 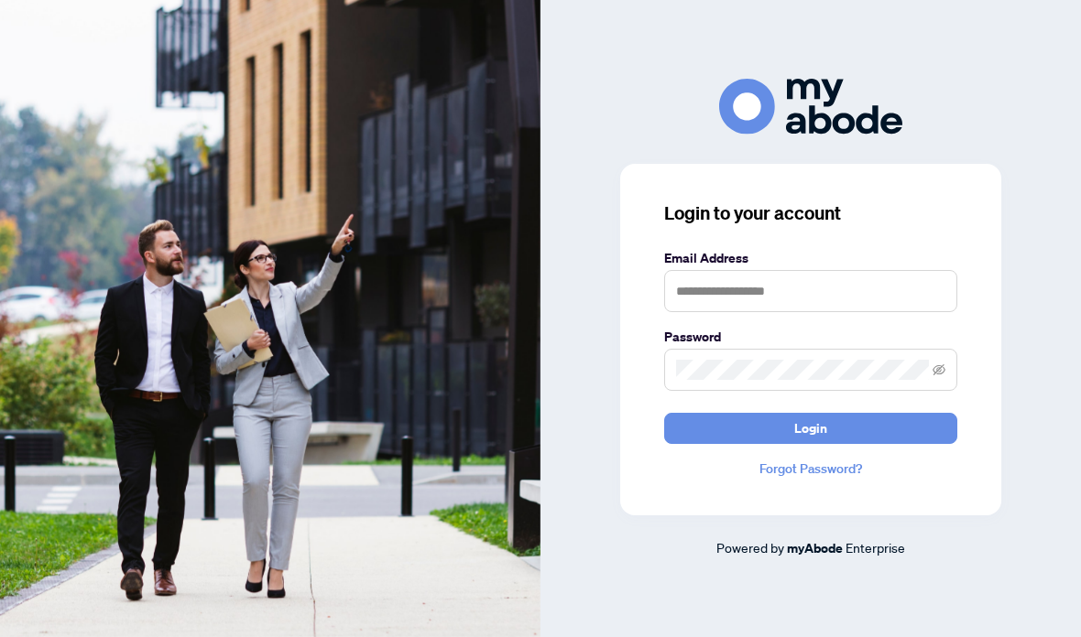 I want to click on button: Login, so click(x=811, y=429).